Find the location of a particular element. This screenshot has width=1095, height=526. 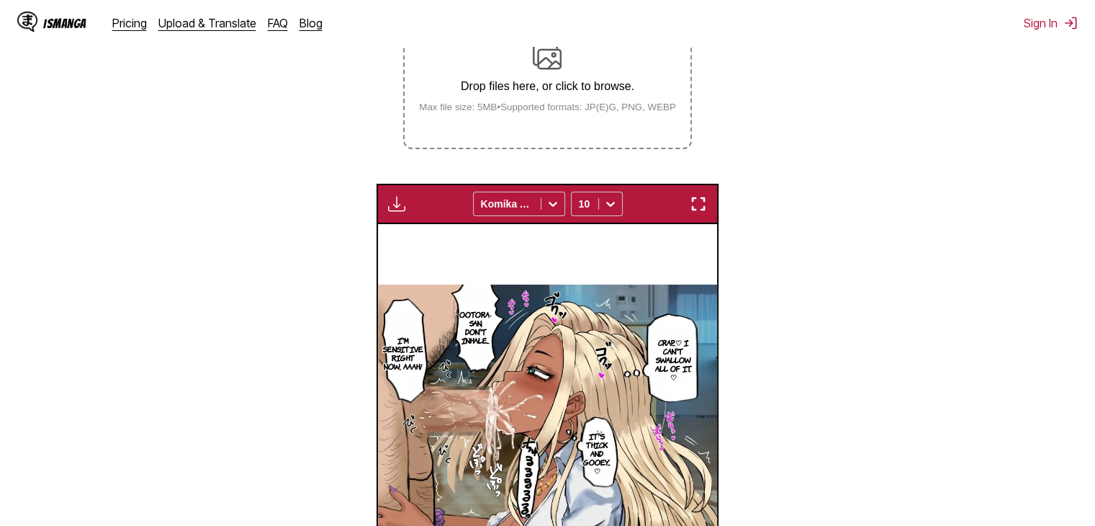

p: It's thick and gooey... ♡ is located at coordinates (597, 453).